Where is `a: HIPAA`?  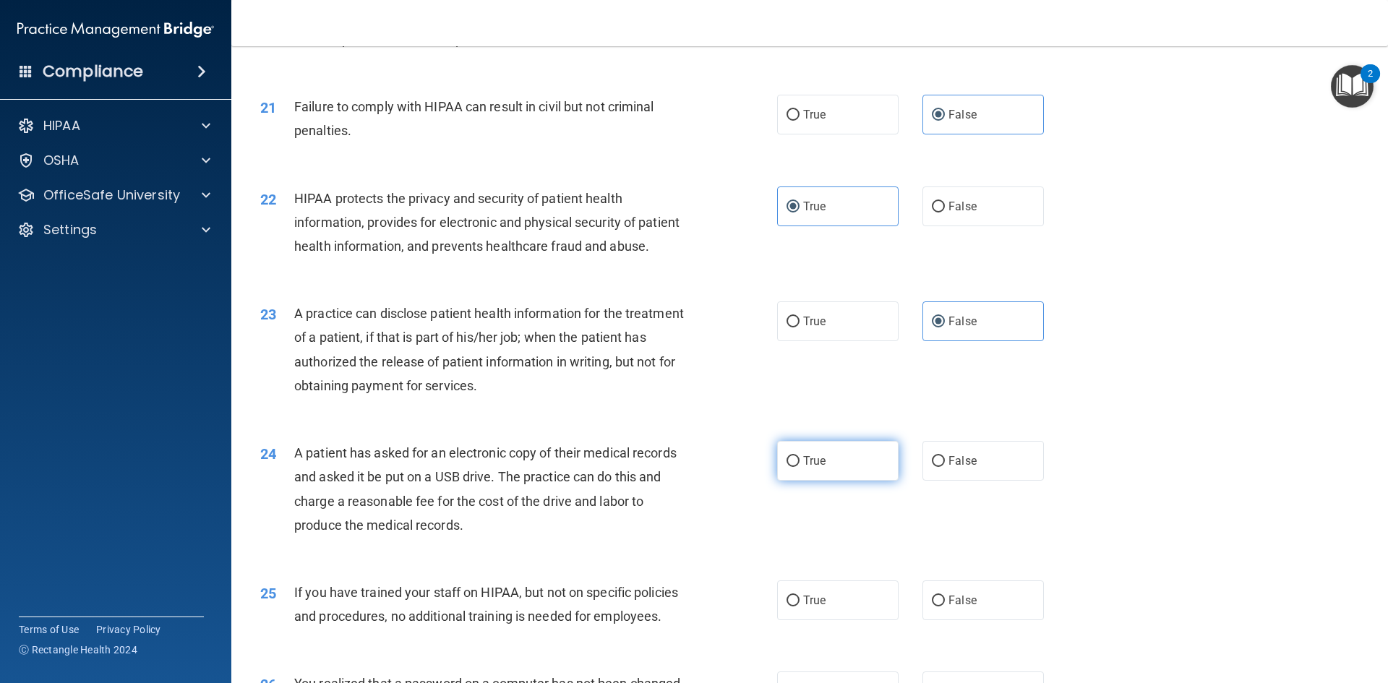
a: HIPAA is located at coordinates (114, 126).